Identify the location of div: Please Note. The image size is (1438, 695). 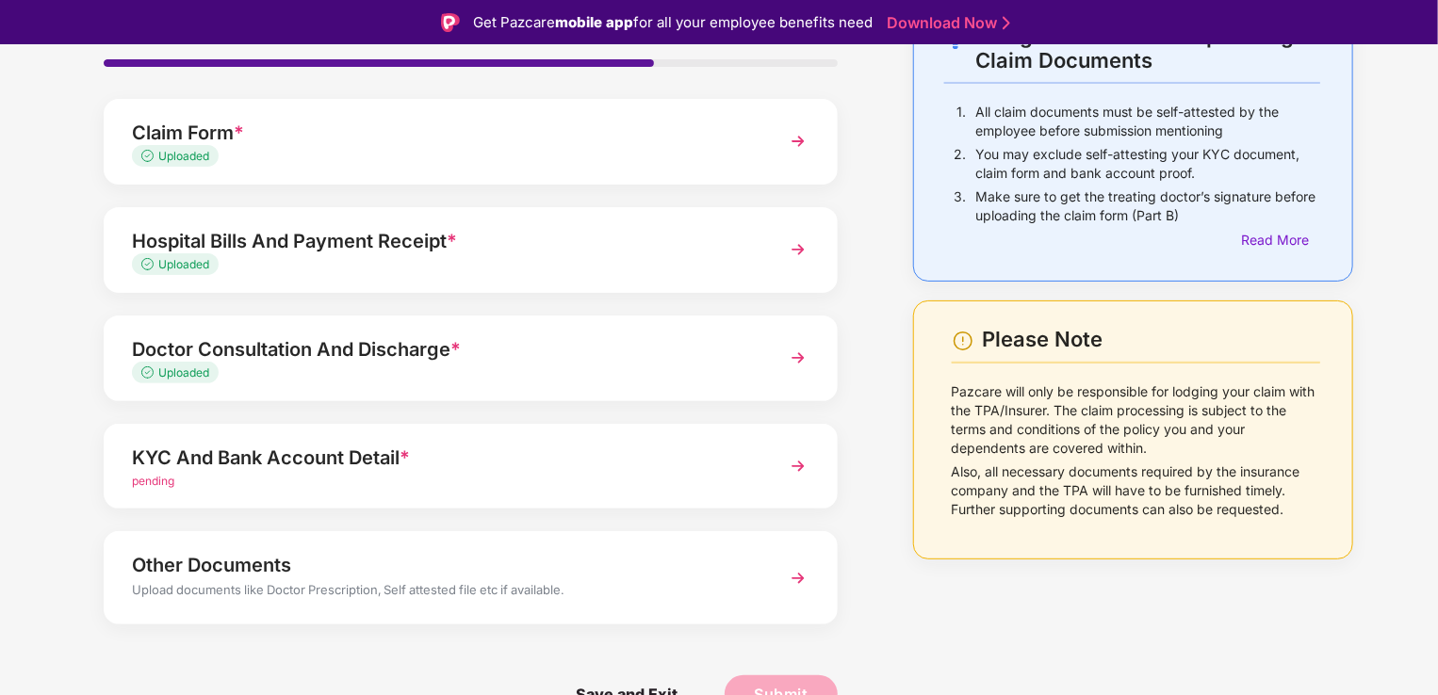
(1150, 339).